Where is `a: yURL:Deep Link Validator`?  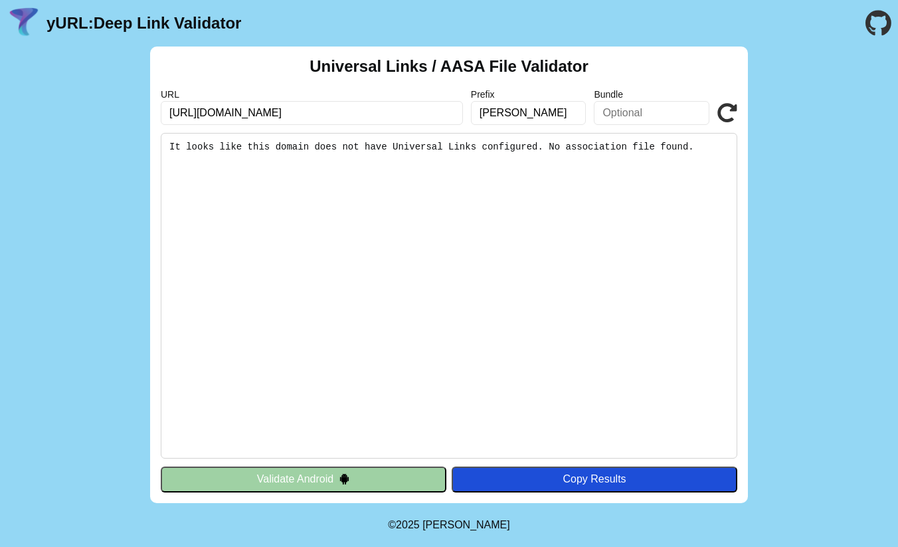 a: yURL:Deep Link Validator is located at coordinates (143, 23).